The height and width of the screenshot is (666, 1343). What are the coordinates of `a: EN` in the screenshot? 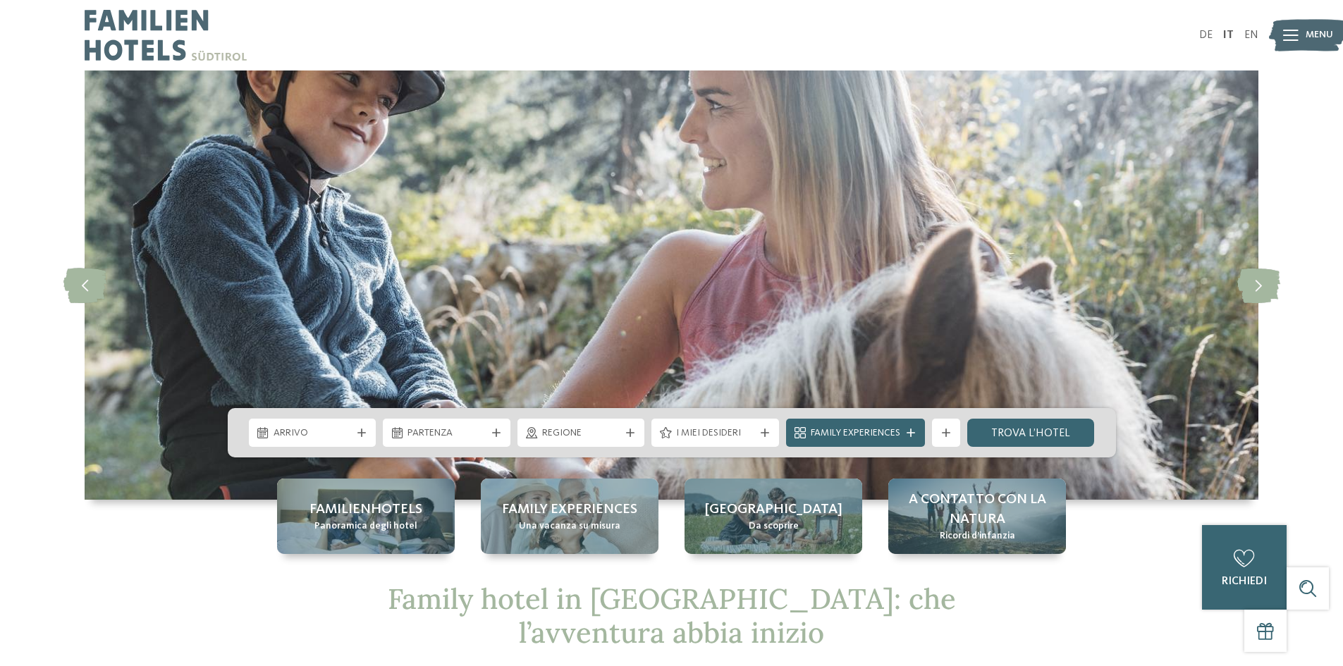 It's located at (1252, 35).